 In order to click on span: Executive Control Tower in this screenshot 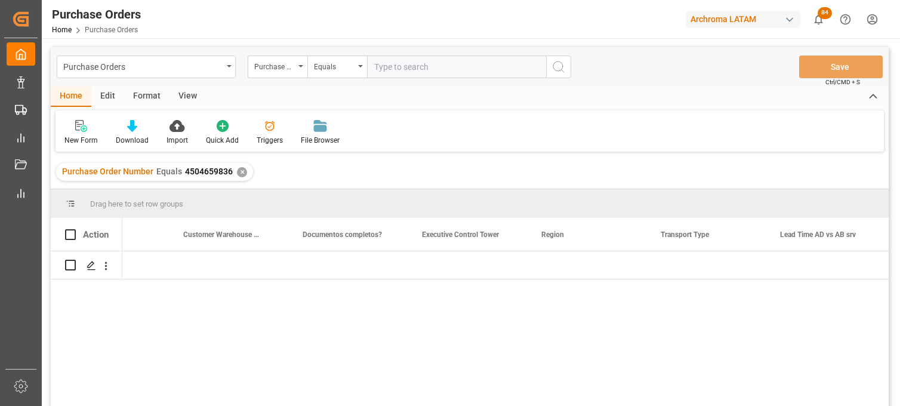, I will do `click(460, 235)`.